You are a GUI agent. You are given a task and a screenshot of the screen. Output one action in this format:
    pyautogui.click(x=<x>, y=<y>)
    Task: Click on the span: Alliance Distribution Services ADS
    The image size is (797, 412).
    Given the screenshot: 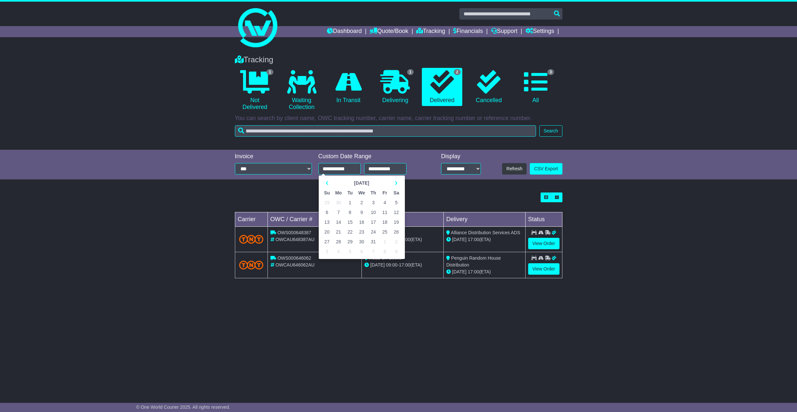 What is the action you would take?
    pyautogui.click(x=486, y=233)
    